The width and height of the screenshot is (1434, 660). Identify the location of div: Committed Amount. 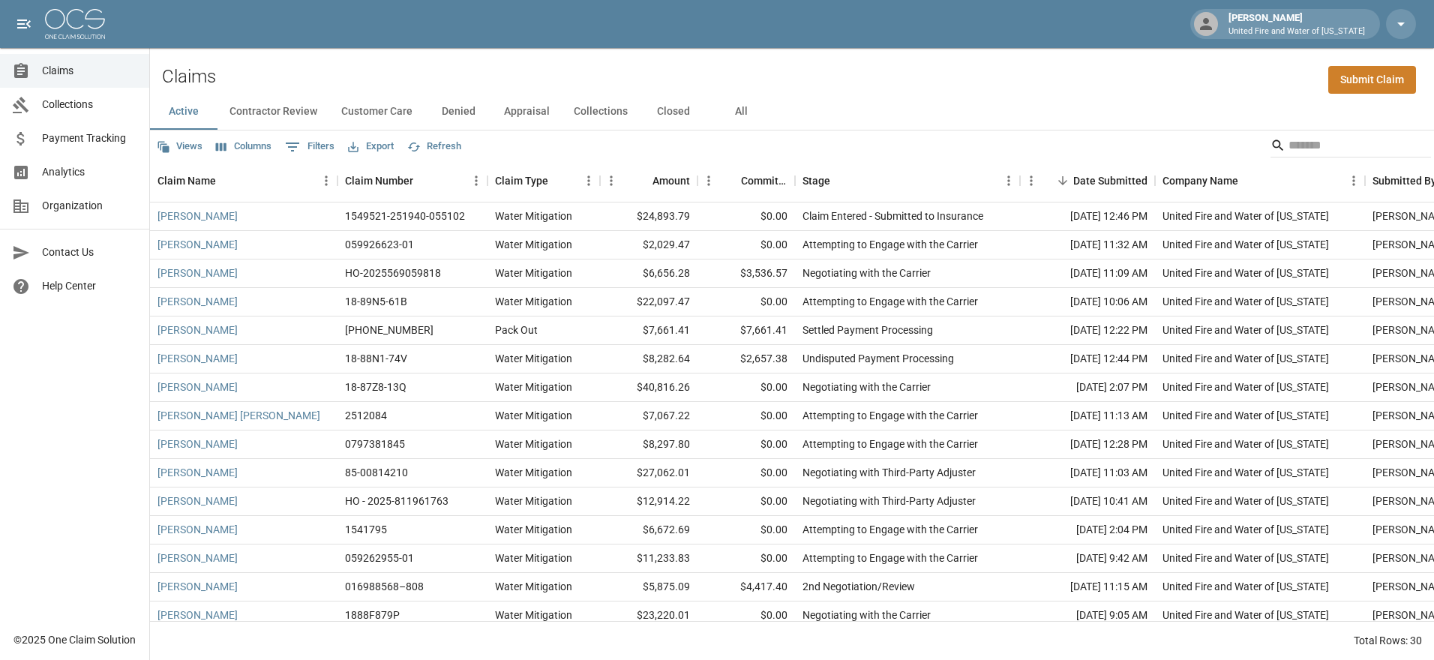
(746, 181).